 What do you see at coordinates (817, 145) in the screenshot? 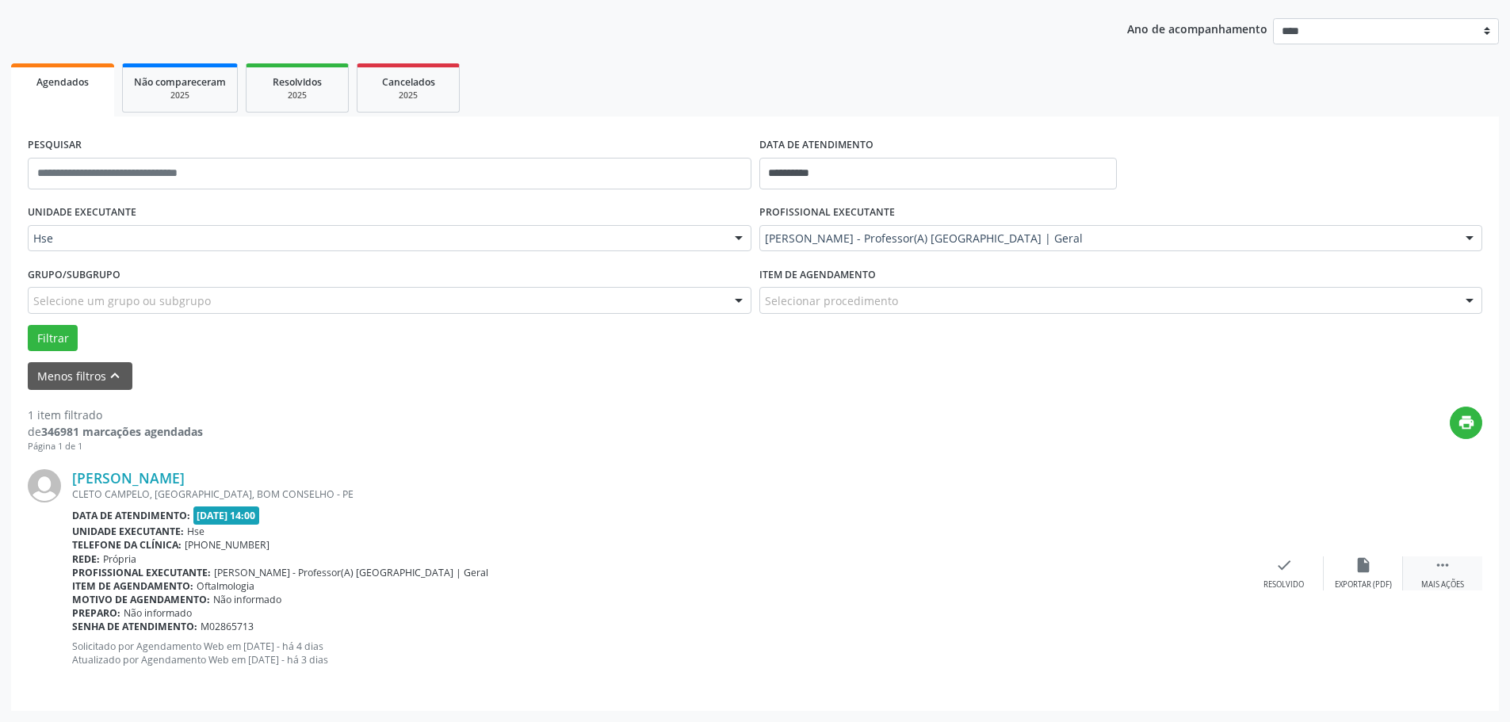
I see `label: DATA DE ATENDIMENTO` at bounding box center [817, 145].